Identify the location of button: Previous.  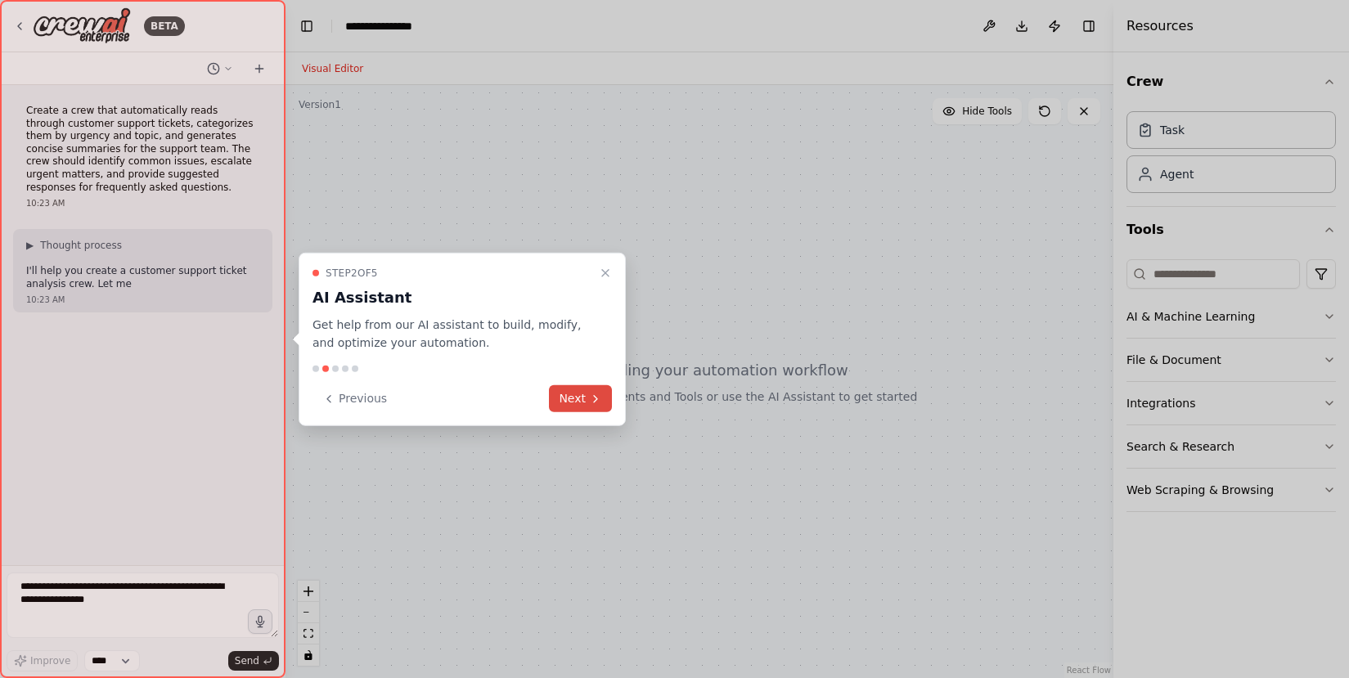
(354, 398).